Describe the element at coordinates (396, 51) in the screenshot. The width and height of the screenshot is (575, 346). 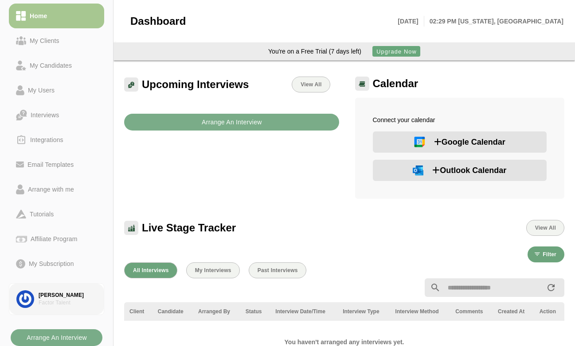
I see `button: Upgrade Now` at that location.